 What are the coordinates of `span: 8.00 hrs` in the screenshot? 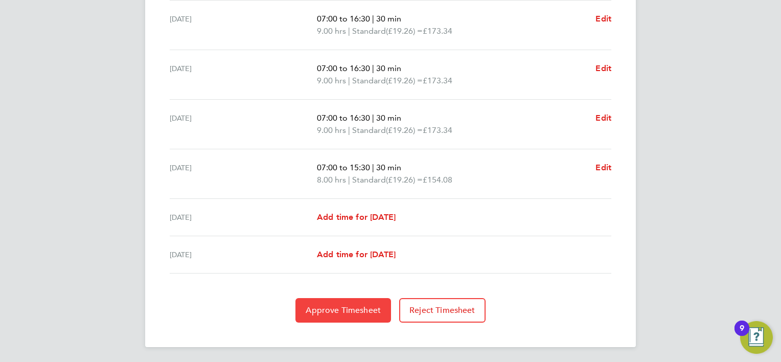 It's located at (331, 179).